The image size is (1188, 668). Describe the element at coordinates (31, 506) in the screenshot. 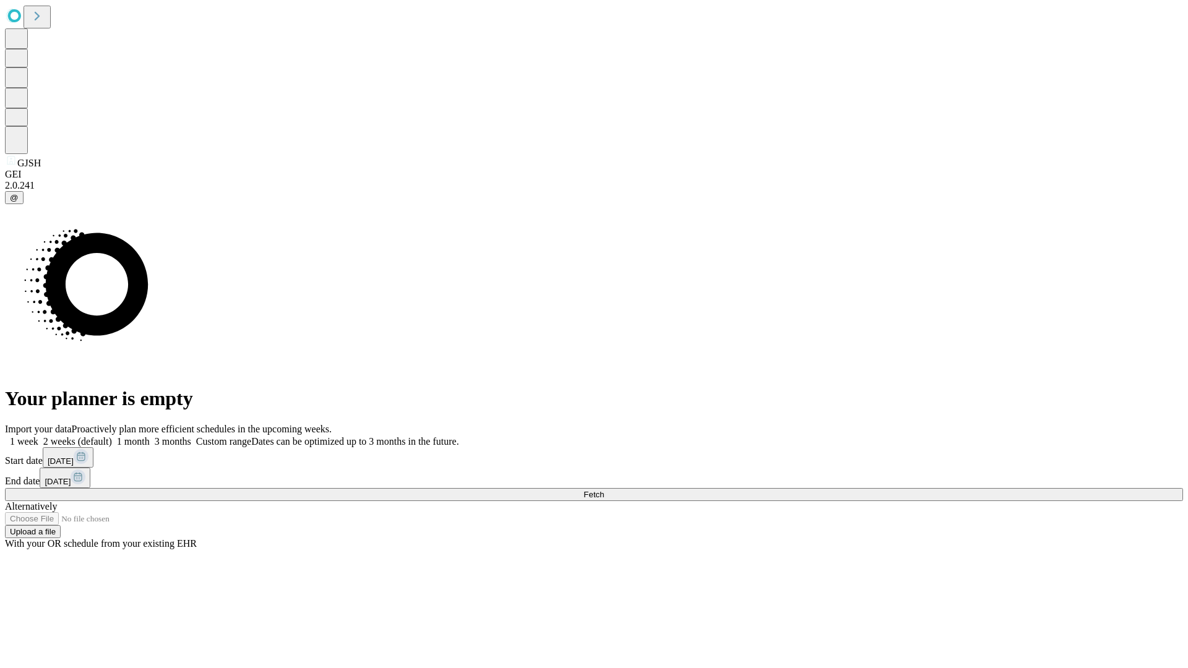

I see `span: Alternatively` at that location.